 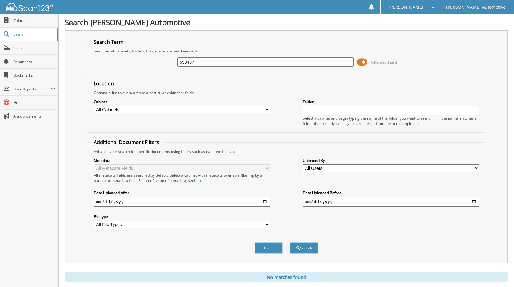 What do you see at coordinates (391, 160) in the screenshot?
I see `label: Uploaded By` at bounding box center [391, 160].